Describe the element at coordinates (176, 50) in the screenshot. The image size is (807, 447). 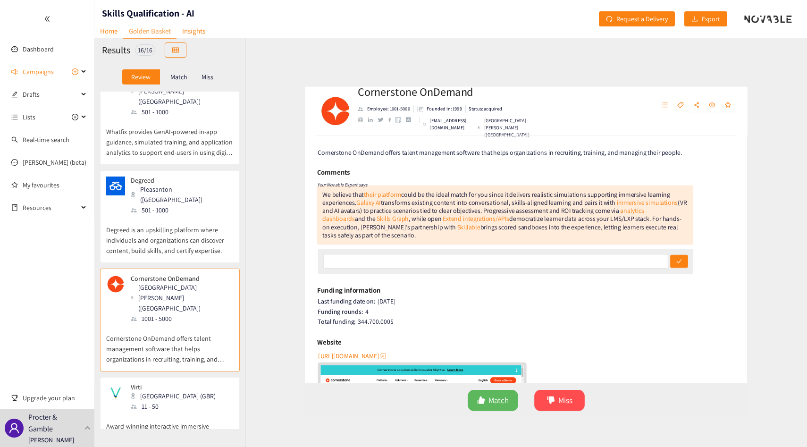
I see `span: table` at that location.